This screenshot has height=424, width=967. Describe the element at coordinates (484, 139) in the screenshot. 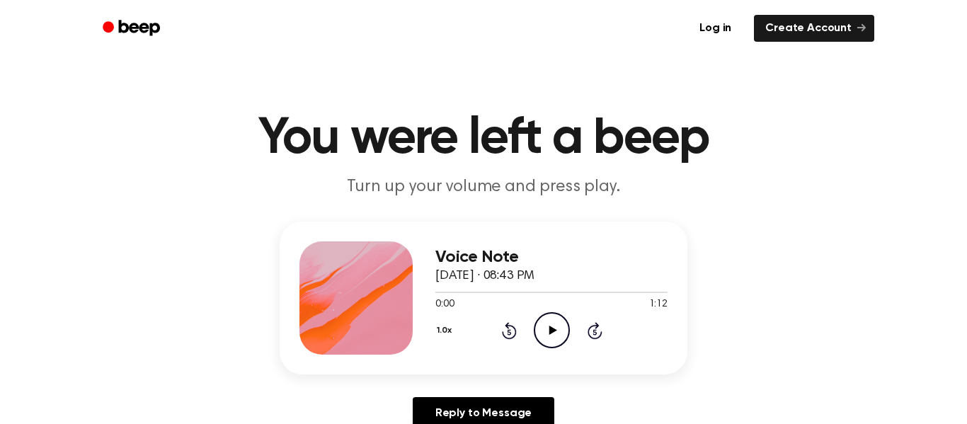

I see `h1: You were left a beep` at that location.